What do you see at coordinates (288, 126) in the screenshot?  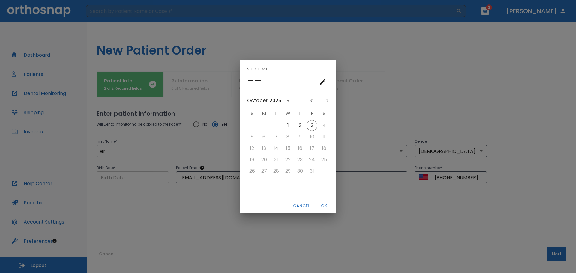 I see `button: Oct 1, 2025` at bounding box center [288, 126].